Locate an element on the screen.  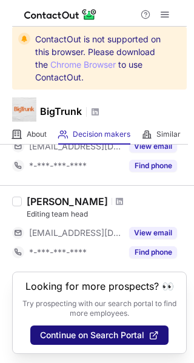
span: Decision makers is located at coordinates (101, 134).